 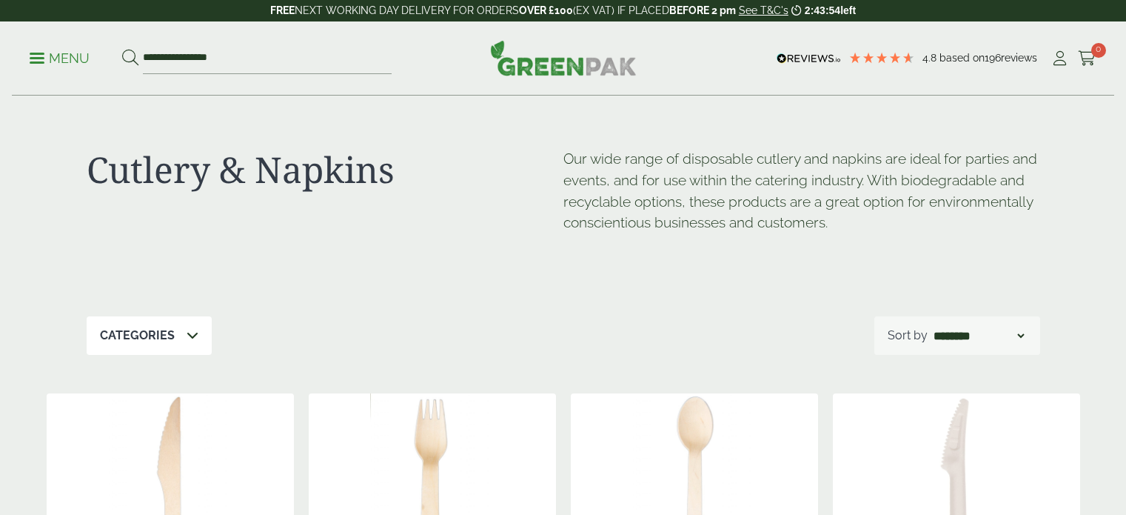 I want to click on p: Menu, so click(x=59, y=58).